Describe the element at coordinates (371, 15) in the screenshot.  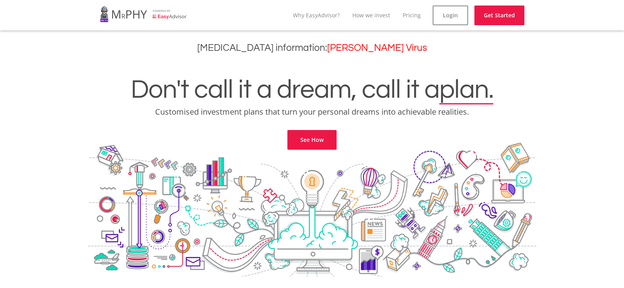
I see `a: How we invest` at that location.